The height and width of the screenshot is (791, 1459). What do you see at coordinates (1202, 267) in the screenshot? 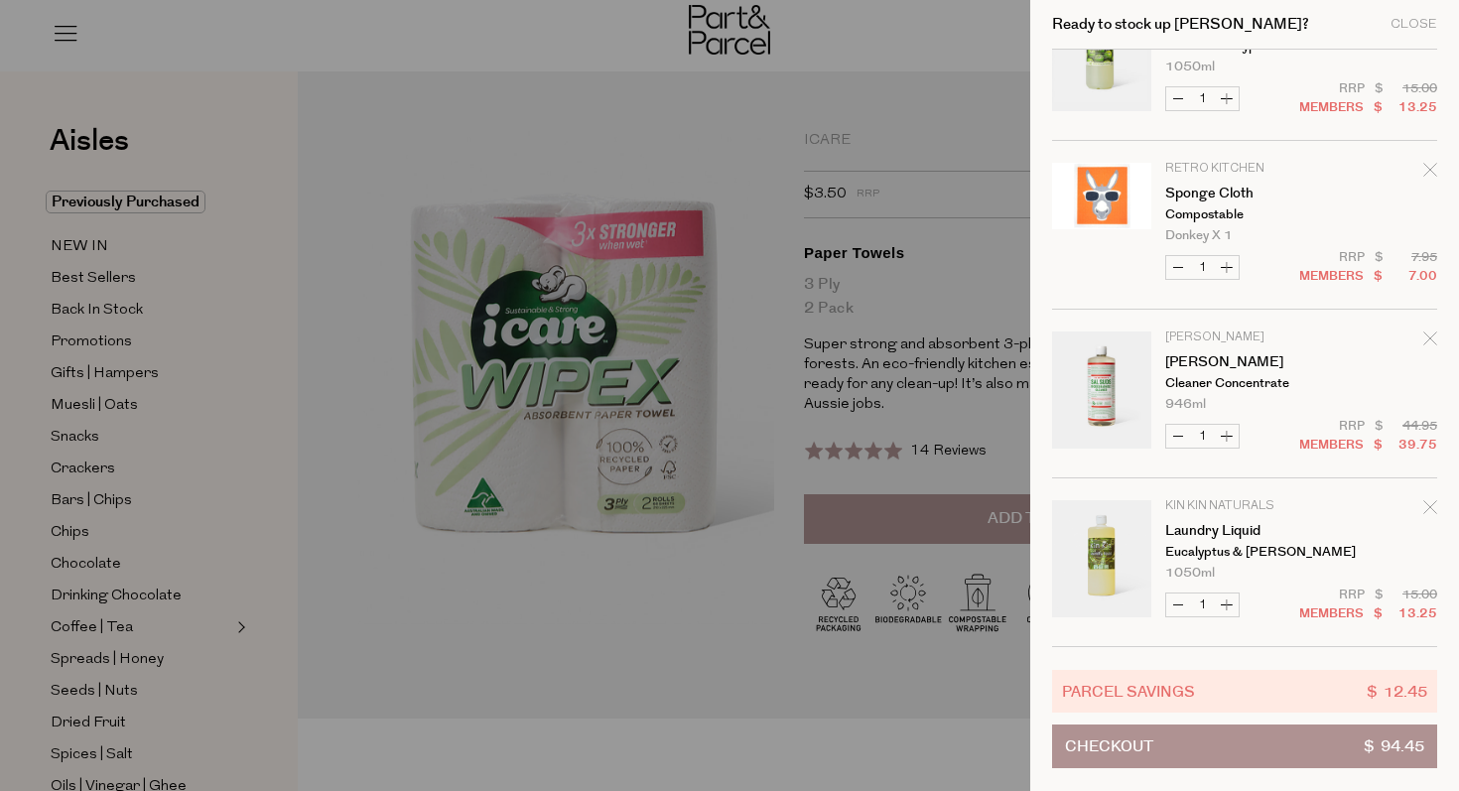
I see `input: QTY Sponge Cloth` at bounding box center [1202, 267].